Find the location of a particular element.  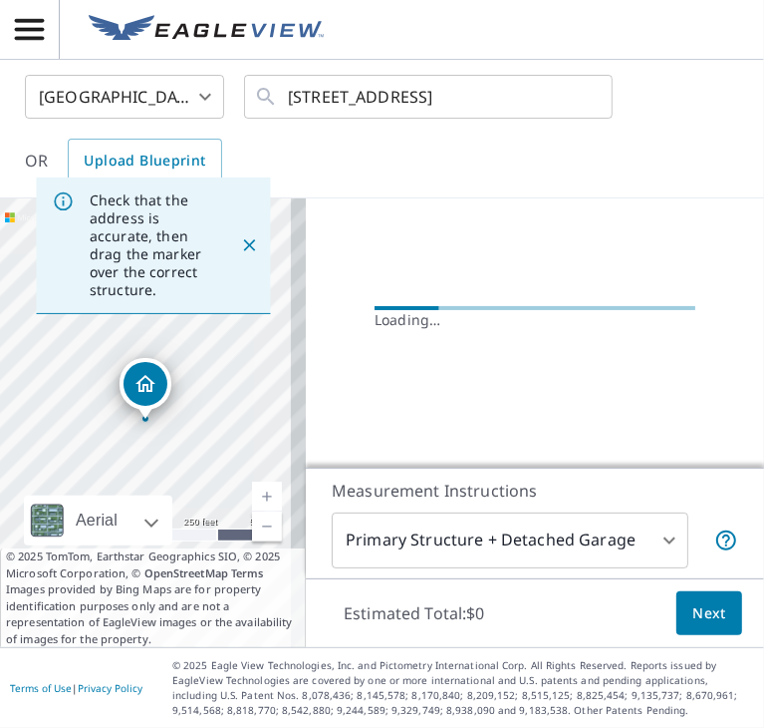

a: OpenStreetMap is located at coordinates (186, 572).